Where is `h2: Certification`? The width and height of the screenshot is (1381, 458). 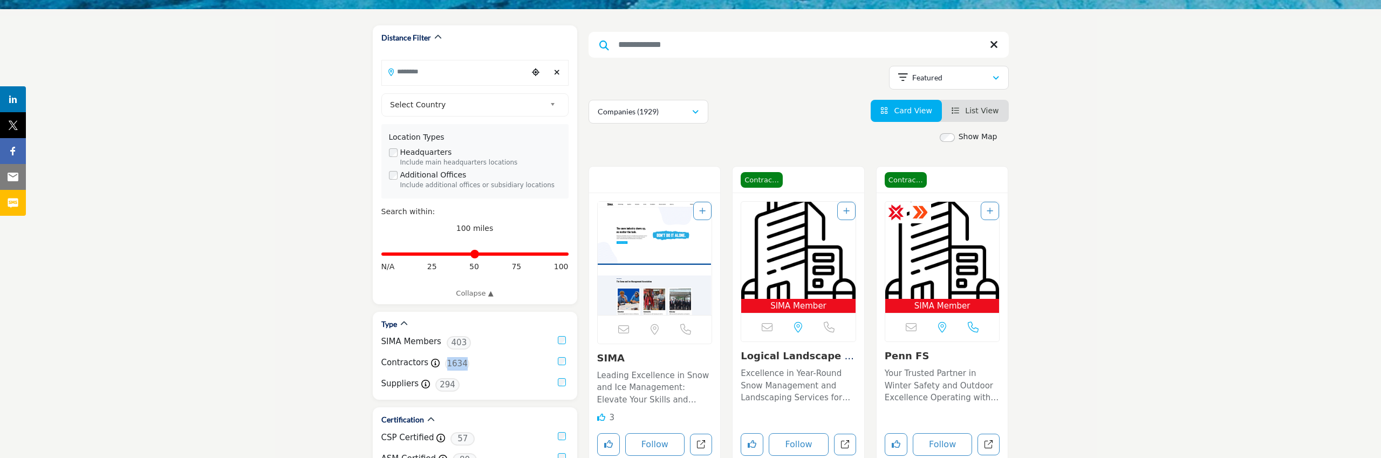 h2: Certification is located at coordinates (402, 420).